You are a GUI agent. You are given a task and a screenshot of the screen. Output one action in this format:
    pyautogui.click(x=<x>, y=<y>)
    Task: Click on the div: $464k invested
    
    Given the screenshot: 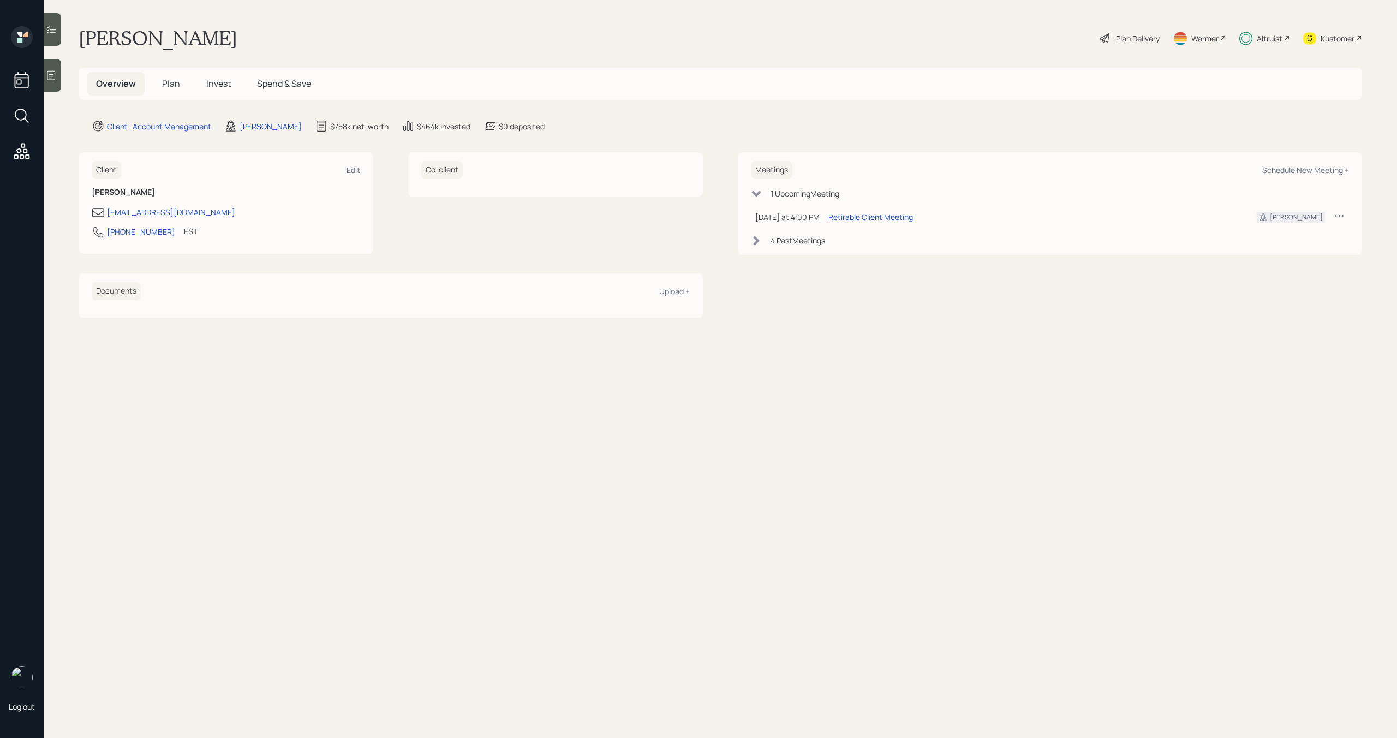 What is the action you would take?
    pyautogui.click(x=444, y=126)
    